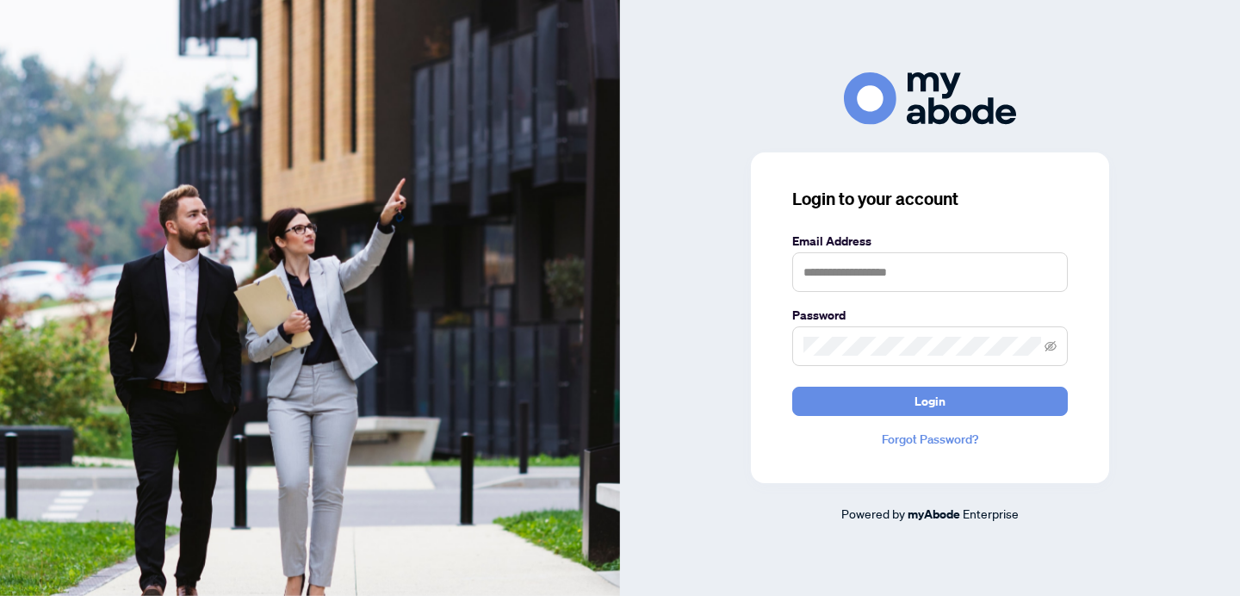 This screenshot has width=1240, height=596. Describe the element at coordinates (930, 315) in the screenshot. I see `label: Password` at that location.